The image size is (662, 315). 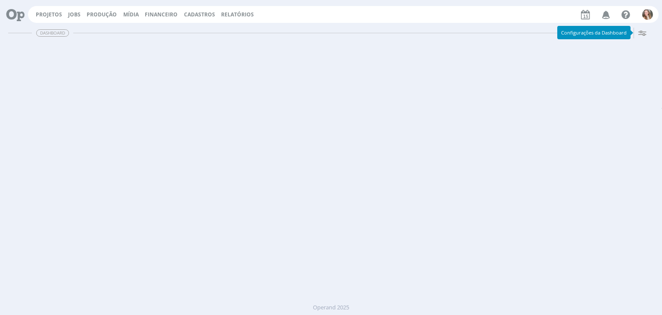 What do you see at coordinates (74, 14) in the screenshot?
I see `a: Jobs` at bounding box center [74, 14].